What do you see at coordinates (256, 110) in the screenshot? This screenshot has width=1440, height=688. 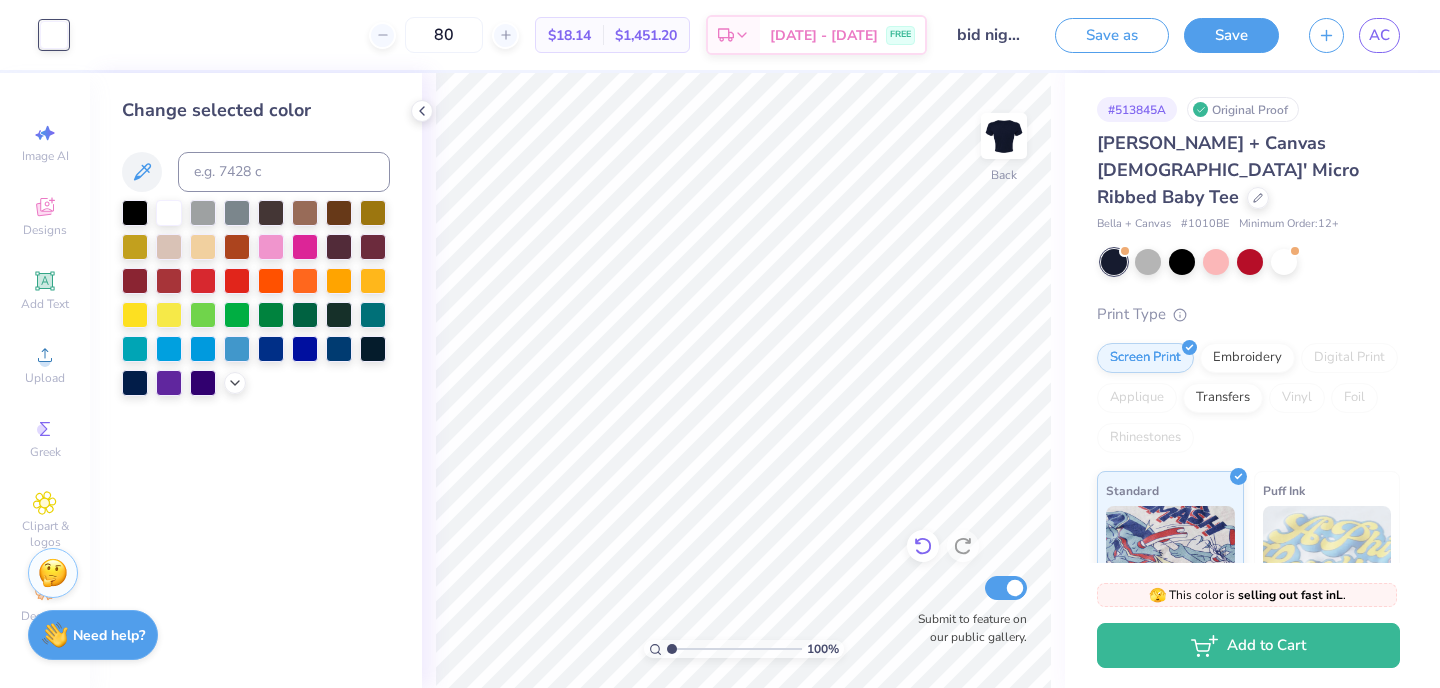 I see `div: Change selected color` at bounding box center [256, 110].